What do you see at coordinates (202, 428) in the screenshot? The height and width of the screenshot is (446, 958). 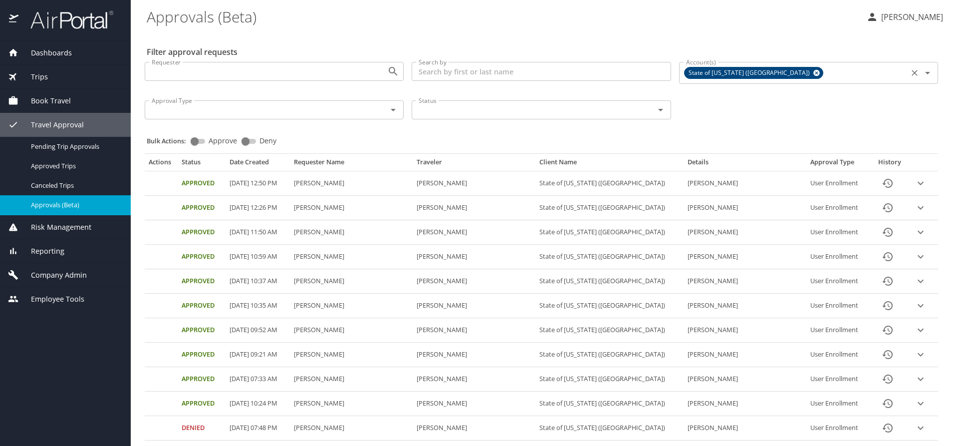 I see `td: Denied` at bounding box center [202, 428].